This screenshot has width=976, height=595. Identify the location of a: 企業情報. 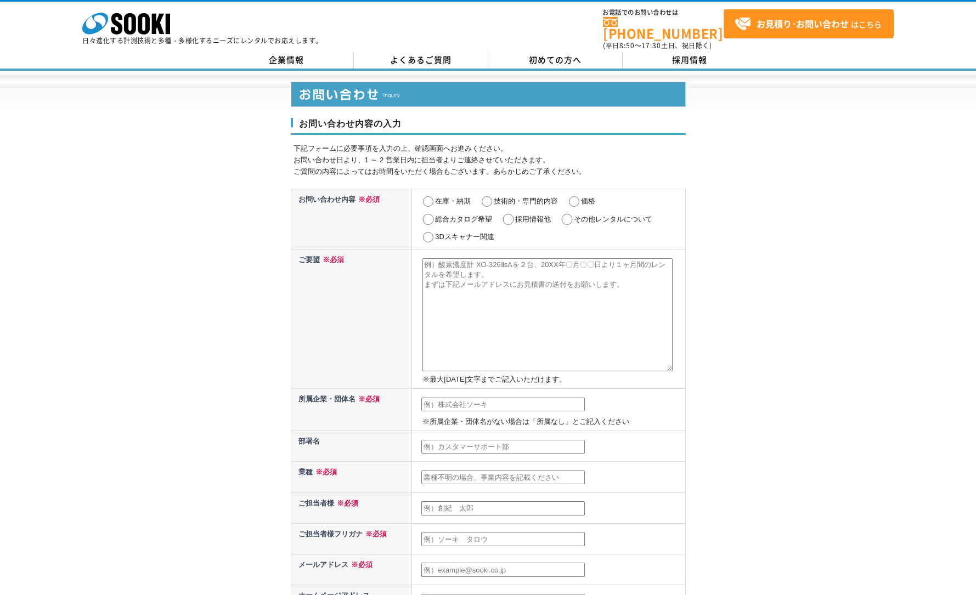
(286, 60).